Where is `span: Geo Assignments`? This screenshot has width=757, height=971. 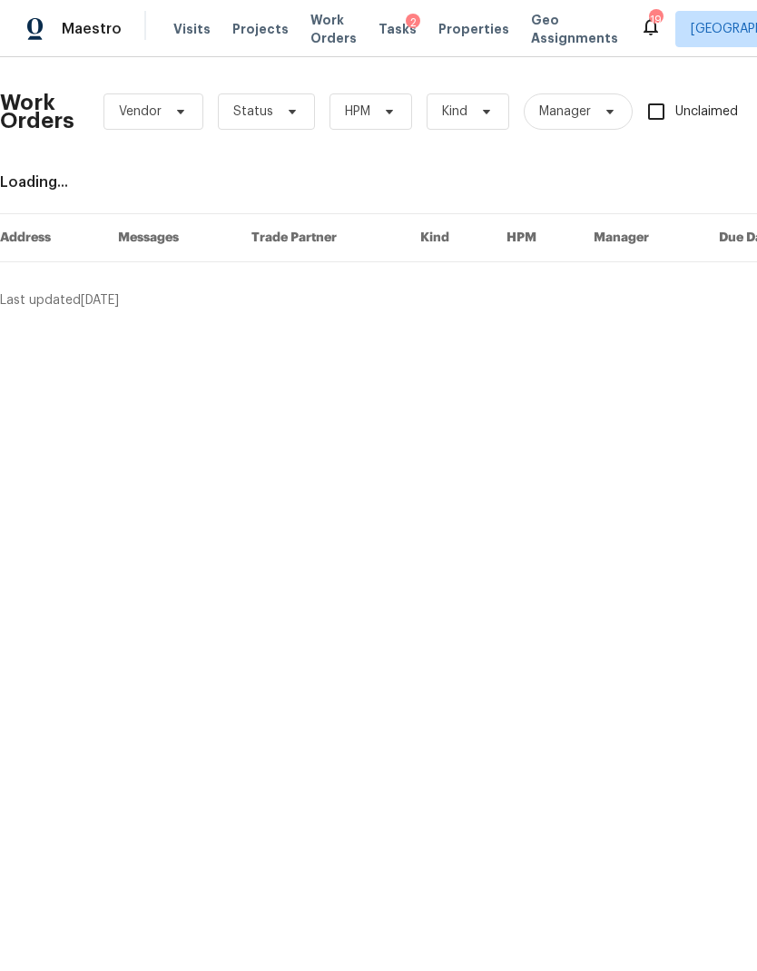 span: Geo Assignments is located at coordinates (575, 29).